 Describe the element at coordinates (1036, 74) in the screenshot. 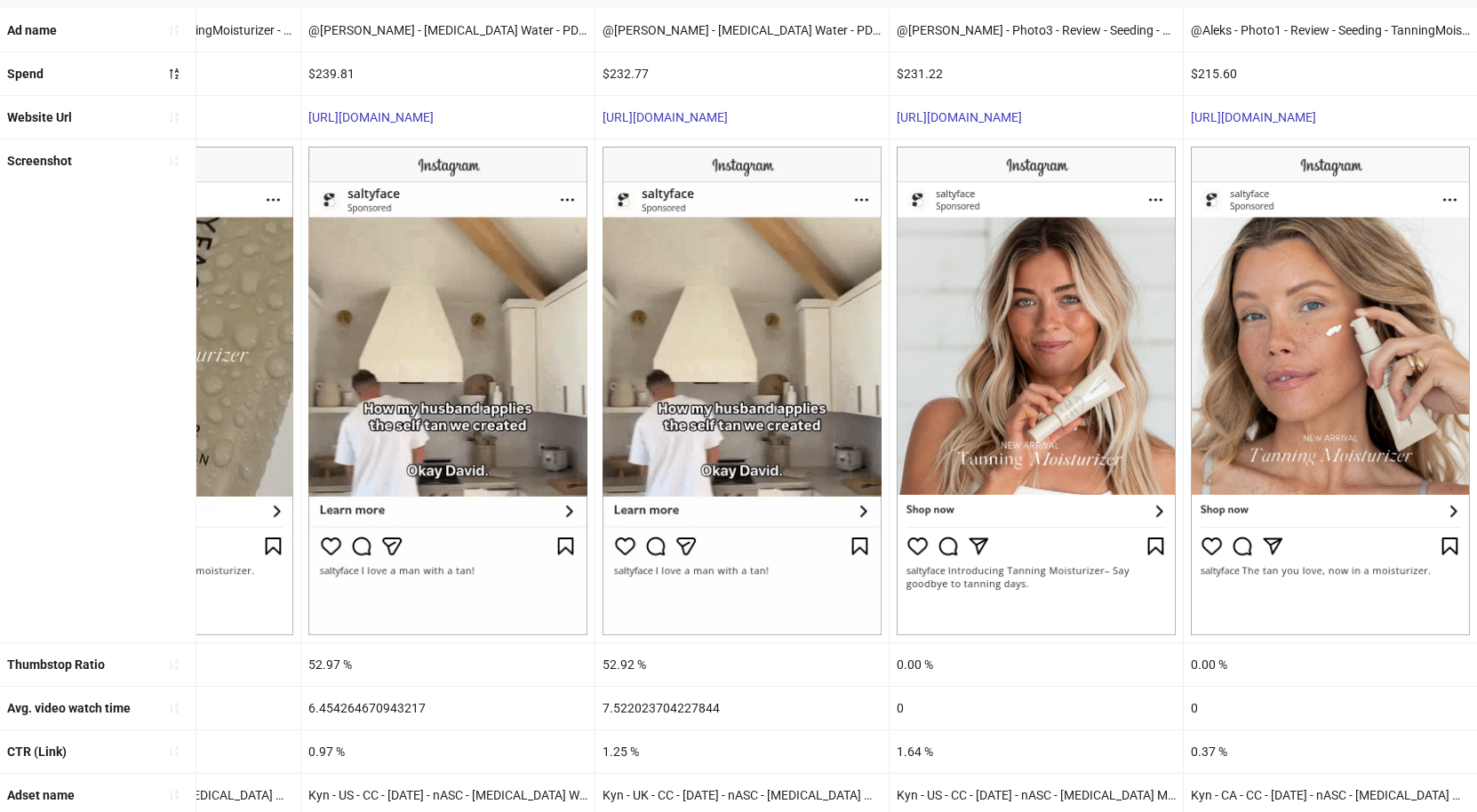

I see `div: $231.22` at that location.